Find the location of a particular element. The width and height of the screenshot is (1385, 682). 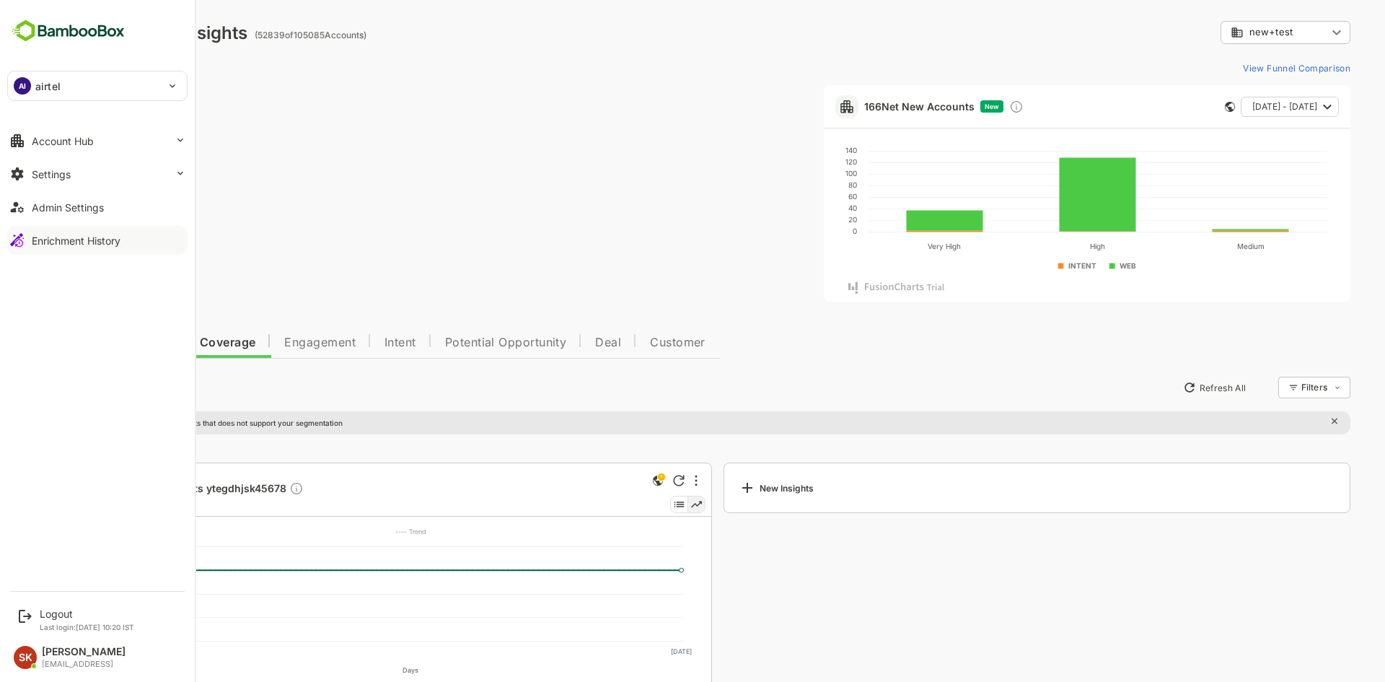

button: New Insights is located at coordinates (87, 387).